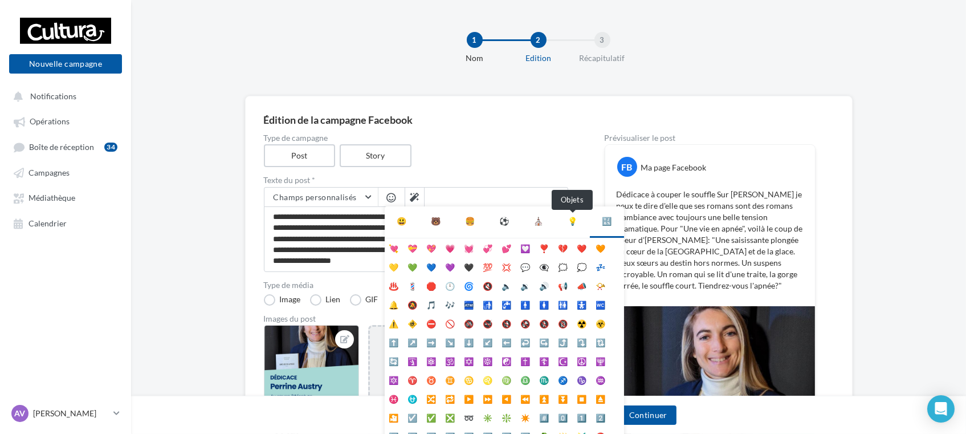 The image size is (966, 434). Describe the element at coordinates (941, 409) in the screenshot. I see `div: Open Intercom Messenger` at that location.